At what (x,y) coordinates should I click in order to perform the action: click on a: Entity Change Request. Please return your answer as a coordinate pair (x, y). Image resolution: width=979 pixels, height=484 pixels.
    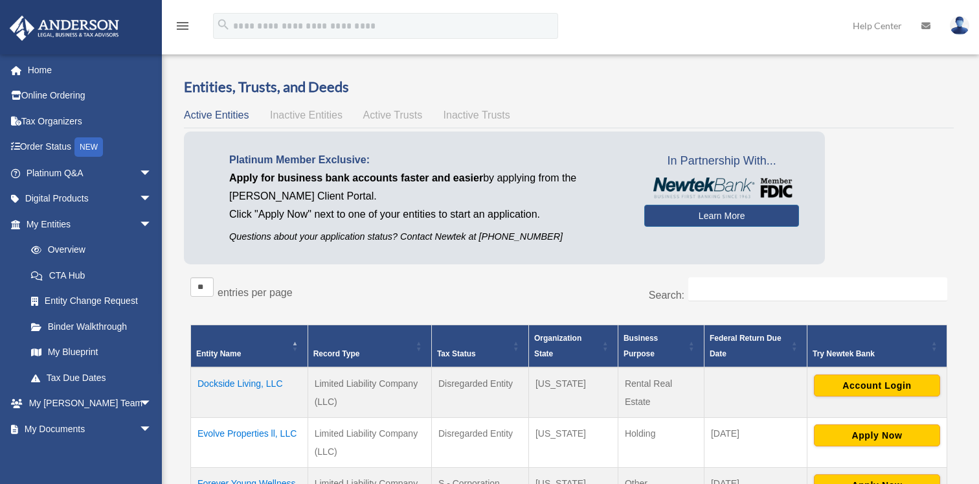
    Looking at the image, I should click on (91, 301).